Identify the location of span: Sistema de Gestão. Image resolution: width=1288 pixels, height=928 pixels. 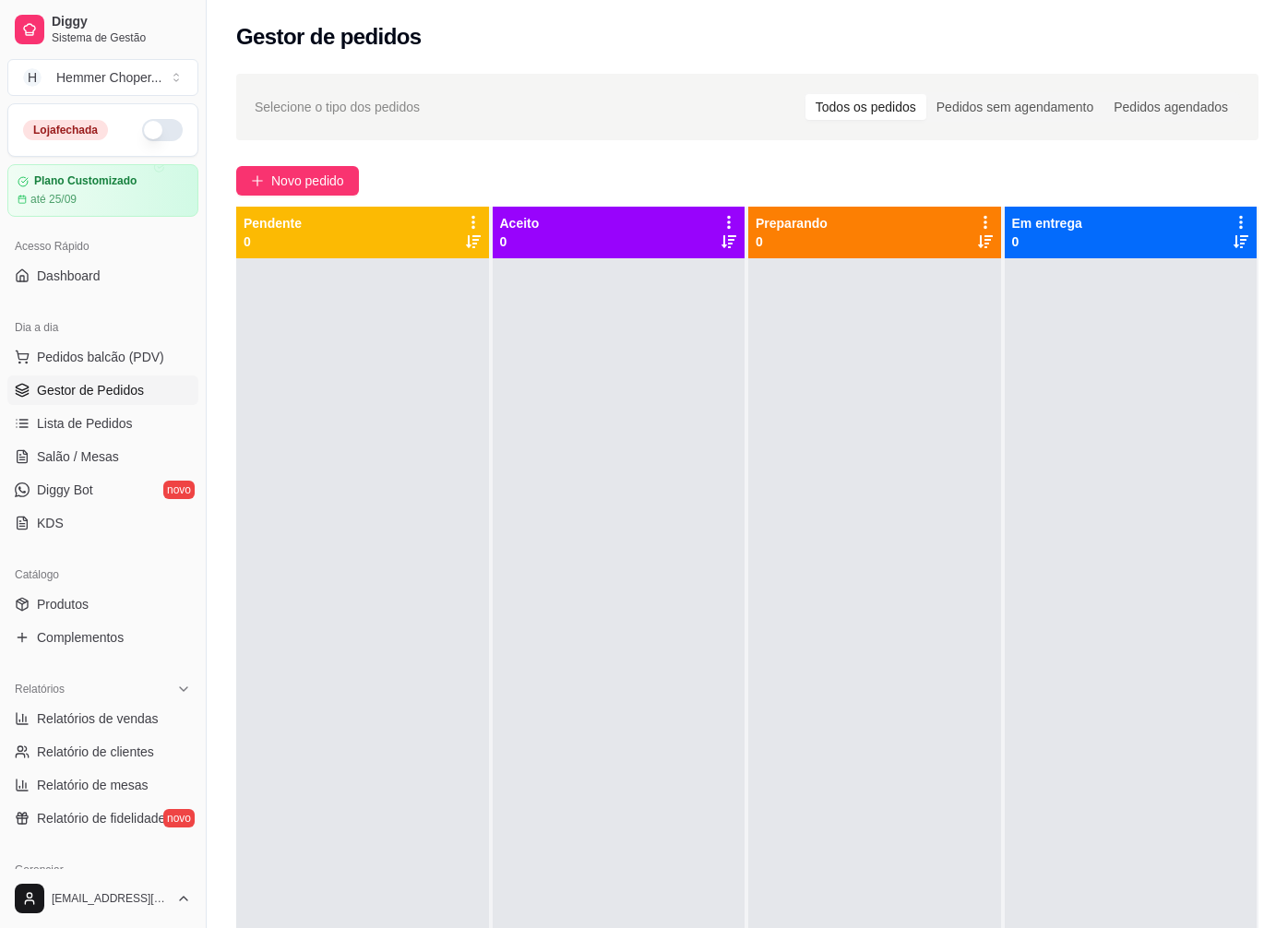
(121, 38).